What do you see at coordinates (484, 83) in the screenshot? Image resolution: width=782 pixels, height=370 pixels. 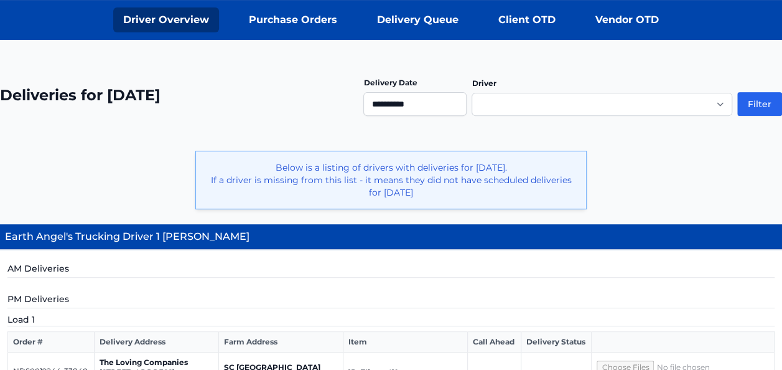 I see `label: Driver` at bounding box center [484, 83].